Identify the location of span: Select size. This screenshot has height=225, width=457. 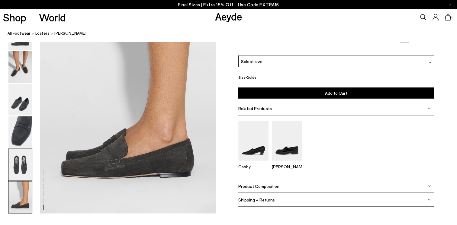
(252, 61).